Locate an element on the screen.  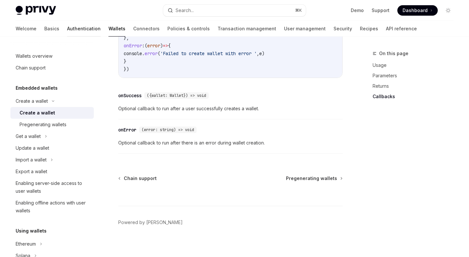
div: Search... is located at coordinates (185, 10).